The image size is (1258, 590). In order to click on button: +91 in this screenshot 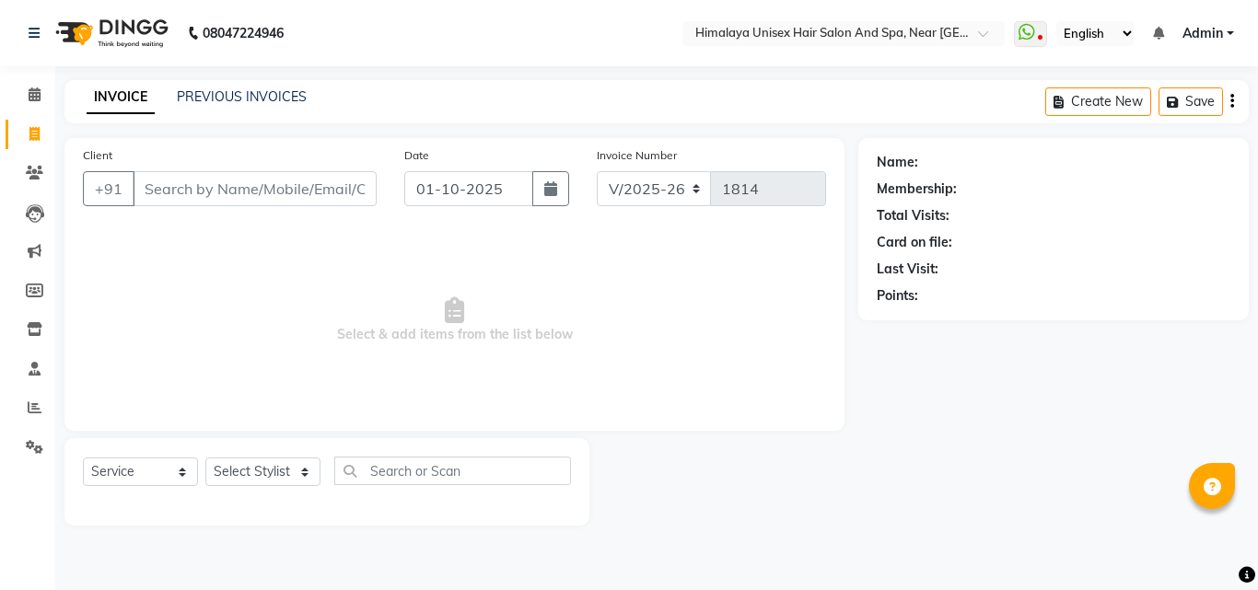, I will do `click(109, 189)`.